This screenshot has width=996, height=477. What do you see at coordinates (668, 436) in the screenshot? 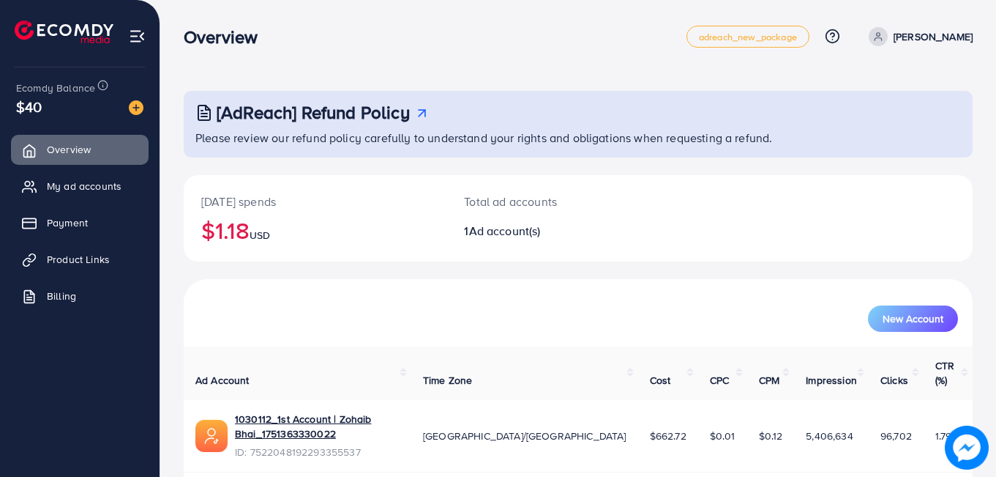
I see `span: $662.72` at bounding box center [668, 436].